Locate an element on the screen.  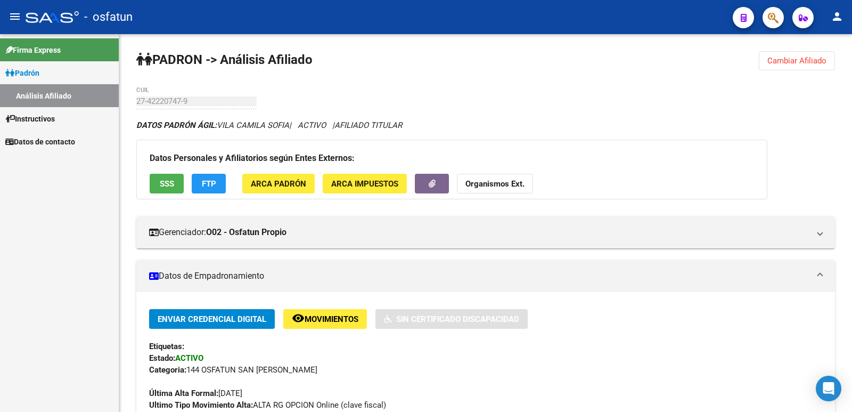
span: FTP is located at coordinates (209, 184).